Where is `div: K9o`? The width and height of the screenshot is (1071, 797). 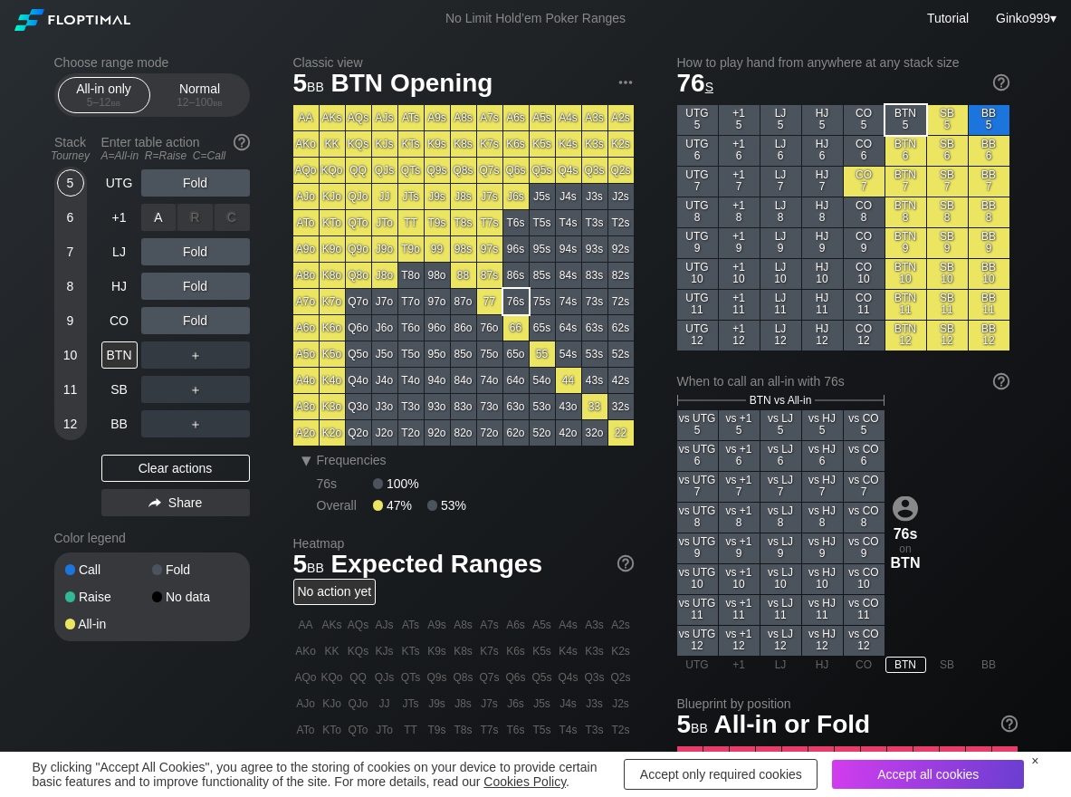
div: K9o is located at coordinates (332, 249).